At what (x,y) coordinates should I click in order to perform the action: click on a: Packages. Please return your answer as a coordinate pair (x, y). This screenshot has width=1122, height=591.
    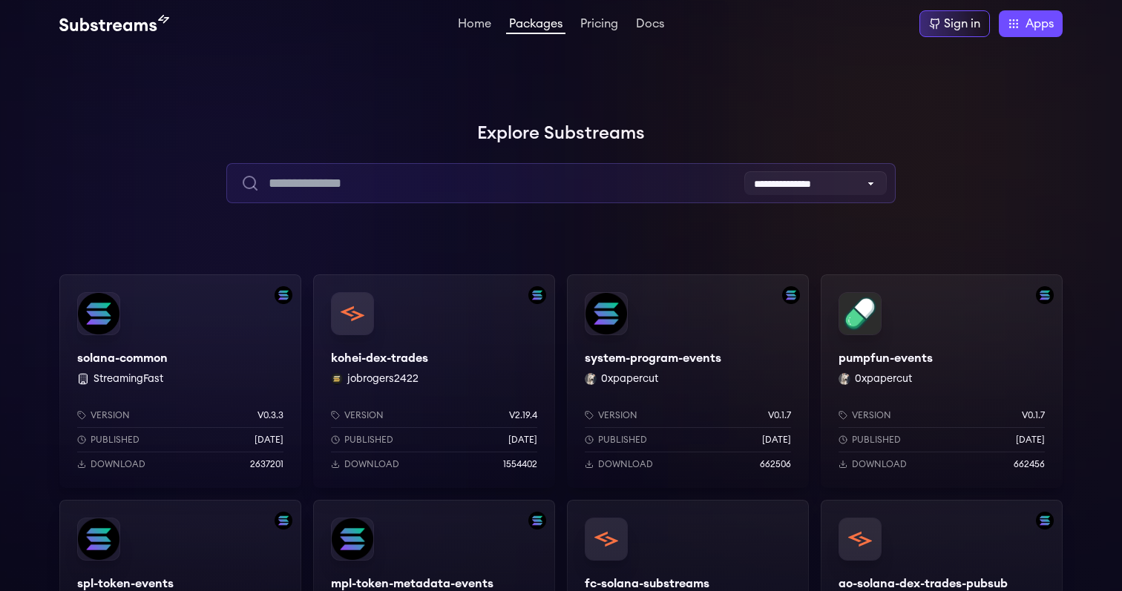
    Looking at the image, I should click on (536, 26).